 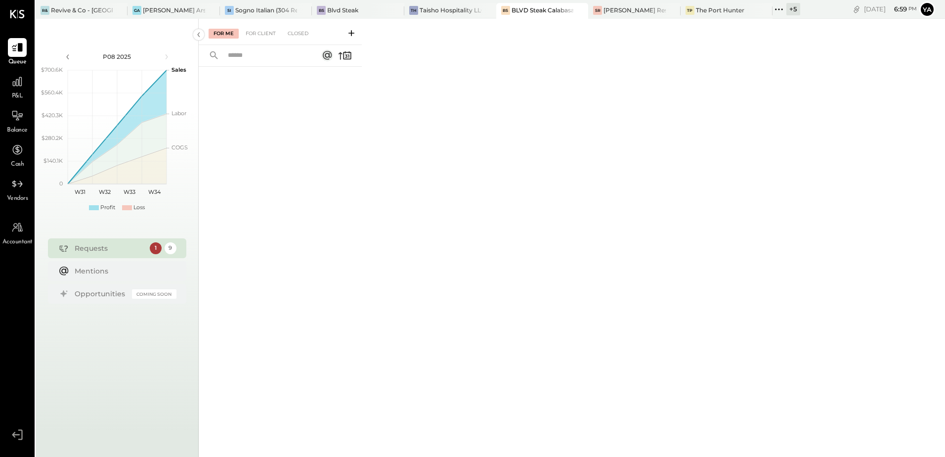 I want to click on div: Sogno Italian (304 Restaurant), so click(x=266, y=10).